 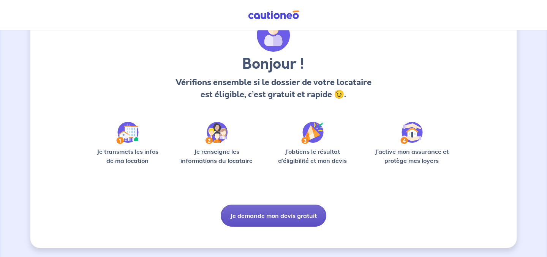 What do you see at coordinates (274, 35) in the screenshot?
I see `img: archivate` at bounding box center [274, 35].